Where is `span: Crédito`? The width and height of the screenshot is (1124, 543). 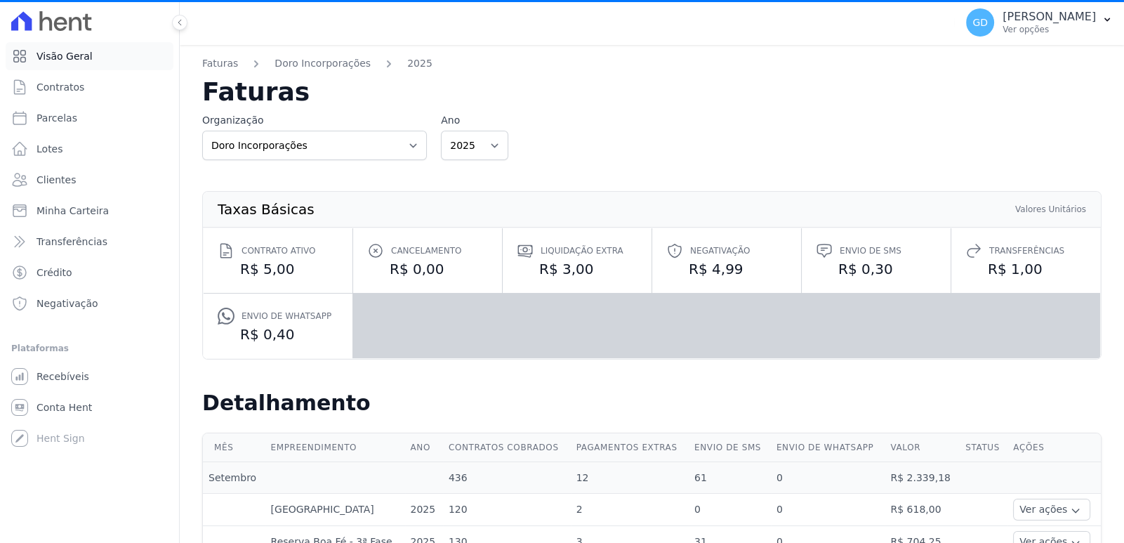
span: Crédito is located at coordinates (54, 272).